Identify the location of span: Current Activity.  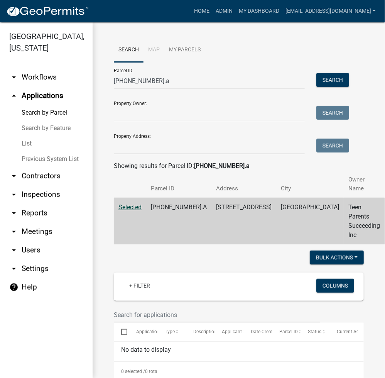
(353, 331).